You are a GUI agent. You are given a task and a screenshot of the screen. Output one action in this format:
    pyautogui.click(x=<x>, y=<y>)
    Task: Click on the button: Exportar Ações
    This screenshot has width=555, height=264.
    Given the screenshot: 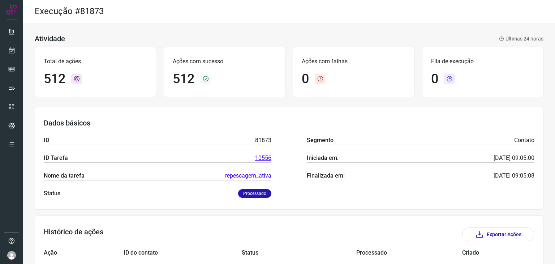 What is the action you would take?
    pyautogui.click(x=498, y=234)
    